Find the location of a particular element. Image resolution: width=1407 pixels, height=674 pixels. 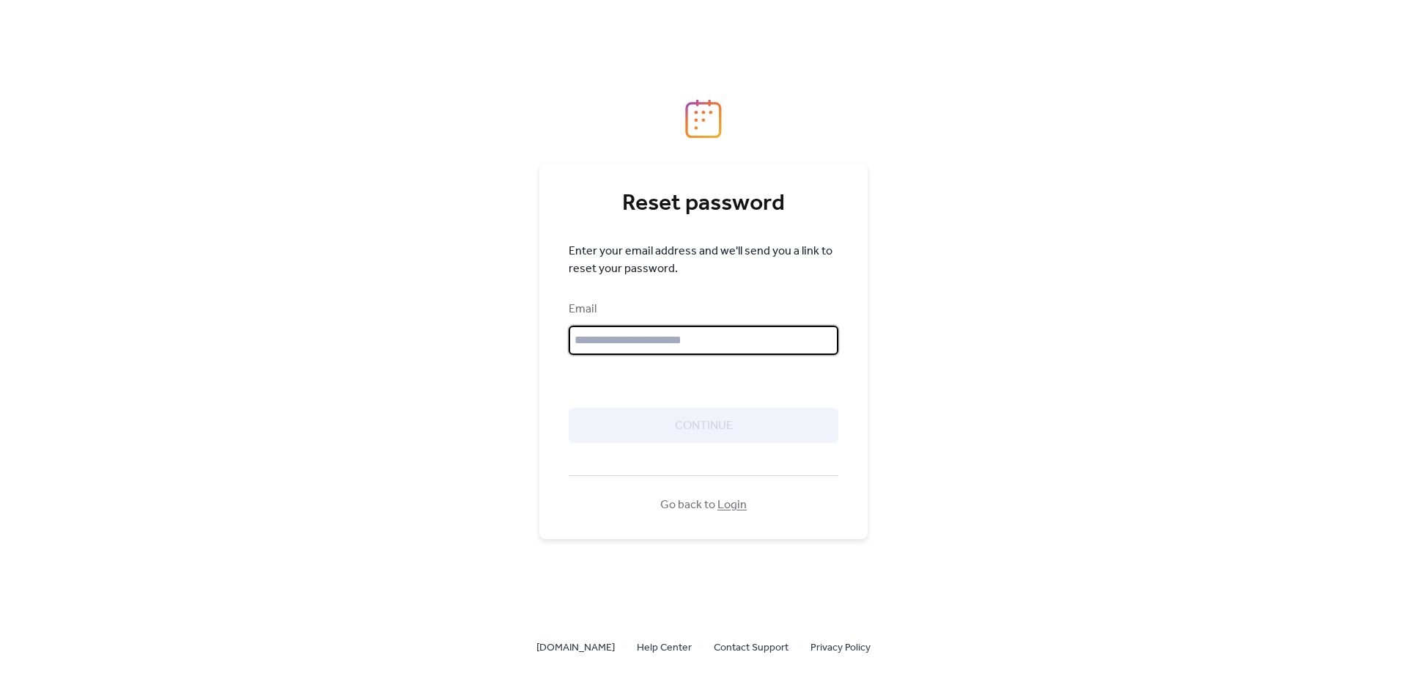

img: logo is located at coordinates (704, 119).